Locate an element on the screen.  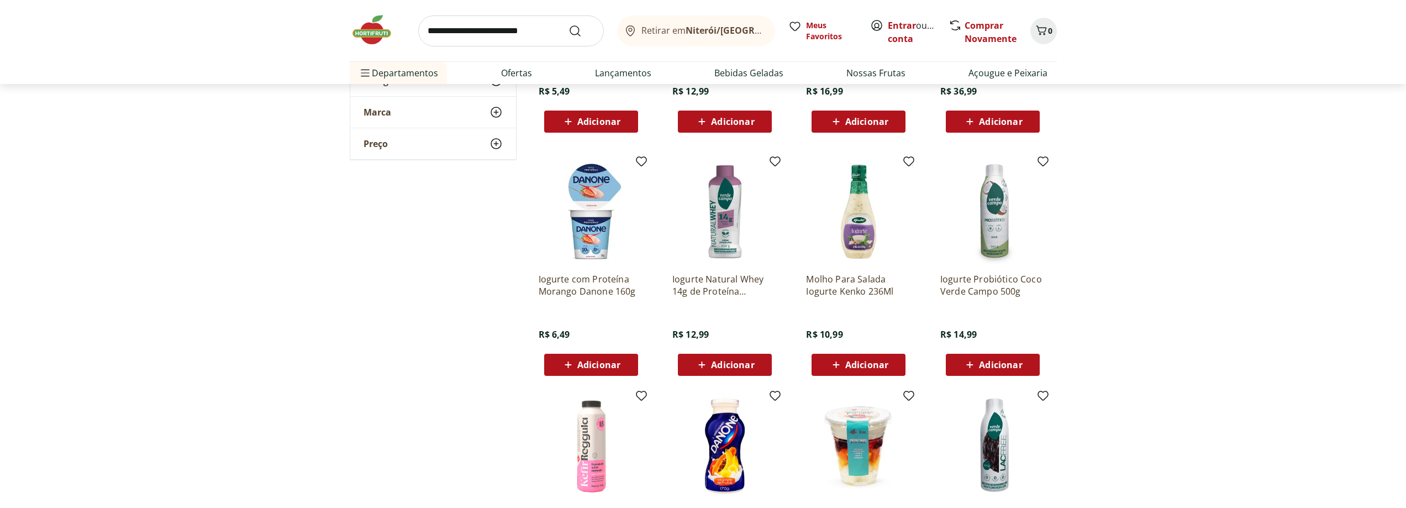
span: 0 is located at coordinates (1050, 30).